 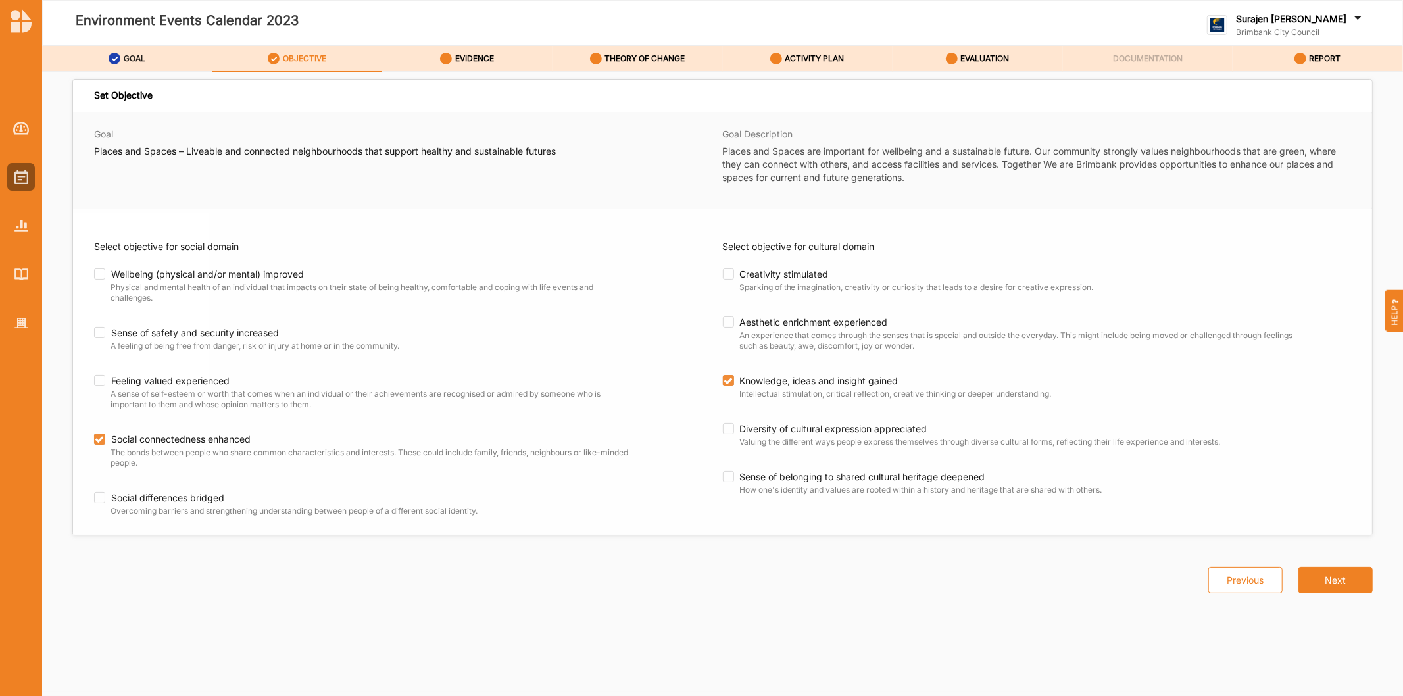 What do you see at coordinates (21, 177) in the screenshot?
I see `img: Activities` at bounding box center [21, 177].